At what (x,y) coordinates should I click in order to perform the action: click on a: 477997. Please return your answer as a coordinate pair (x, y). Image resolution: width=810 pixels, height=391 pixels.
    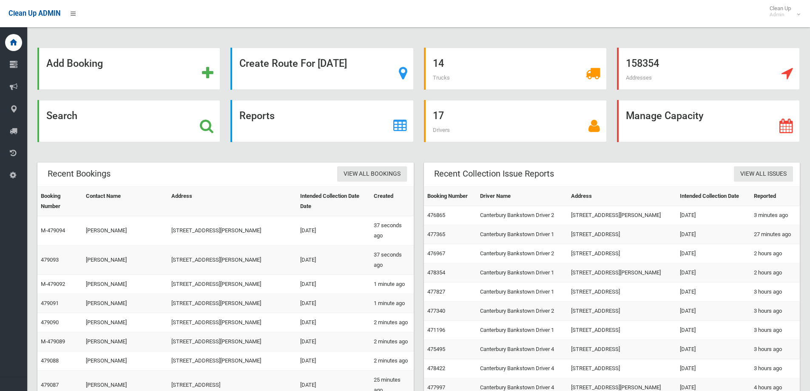
    Looking at the image, I should click on (436, 387).